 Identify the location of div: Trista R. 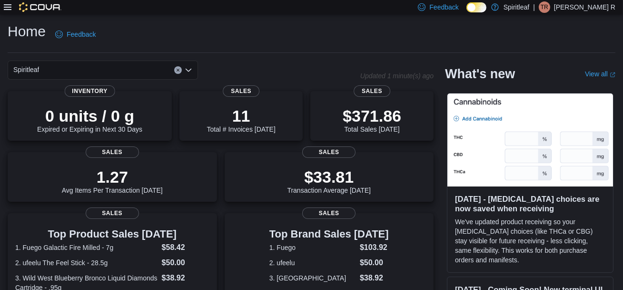
(545, 7).